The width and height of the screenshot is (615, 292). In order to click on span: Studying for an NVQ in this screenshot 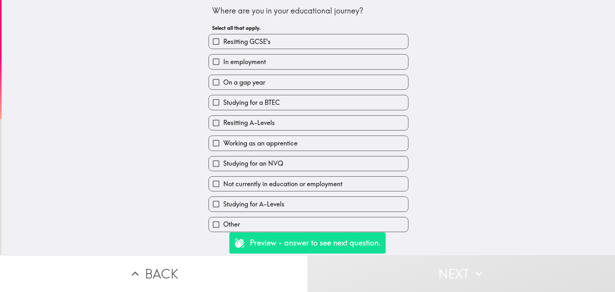, I will do `click(253, 163)`.